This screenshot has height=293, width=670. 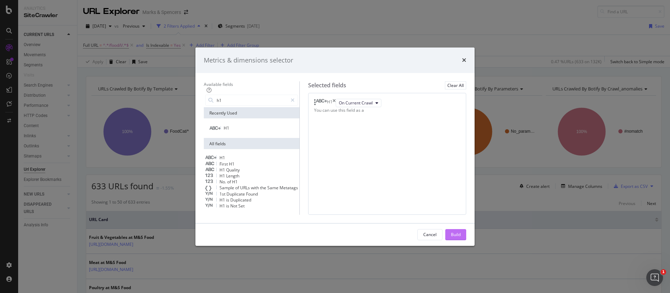 I want to click on span: 1st, so click(x=223, y=194).